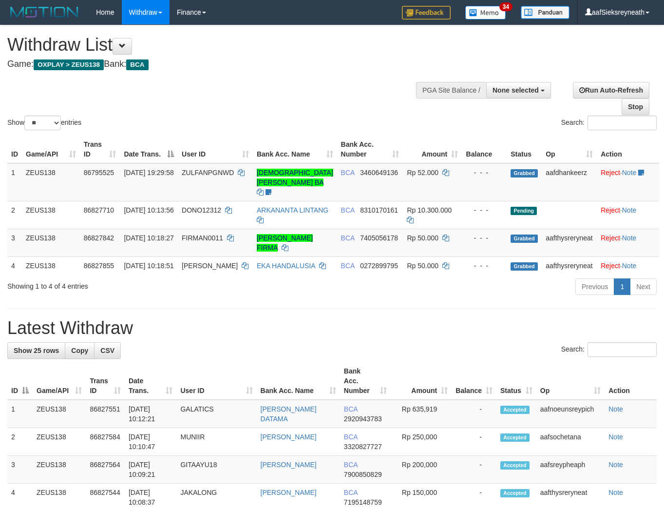 This screenshot has height=511, width=664. What do you see at coordinates (595, 286) in the screenshot?
I see `a: Previous` at bounding box center [595, 286].